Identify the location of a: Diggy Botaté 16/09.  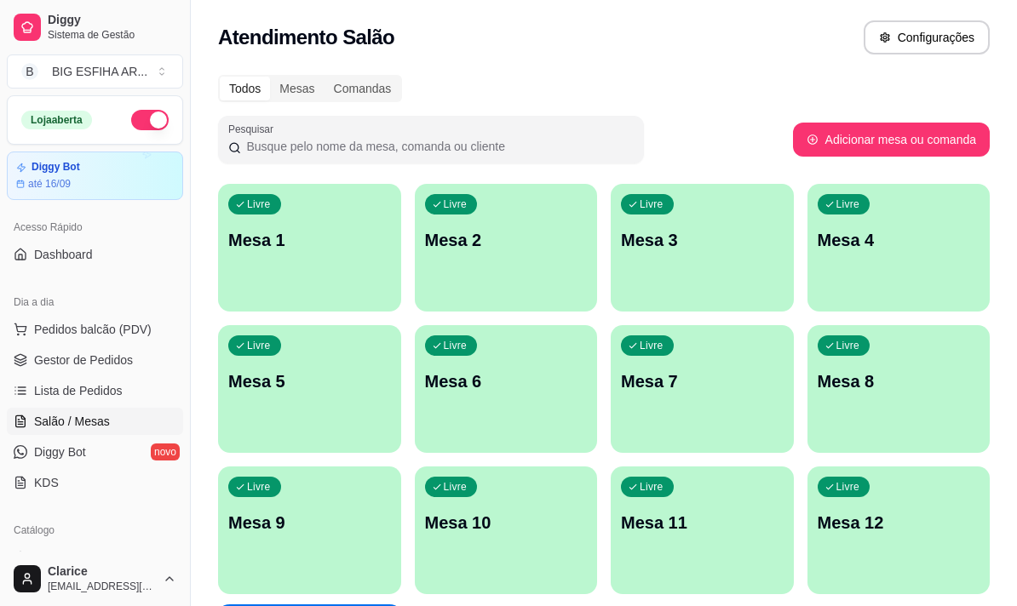
(95, 175).